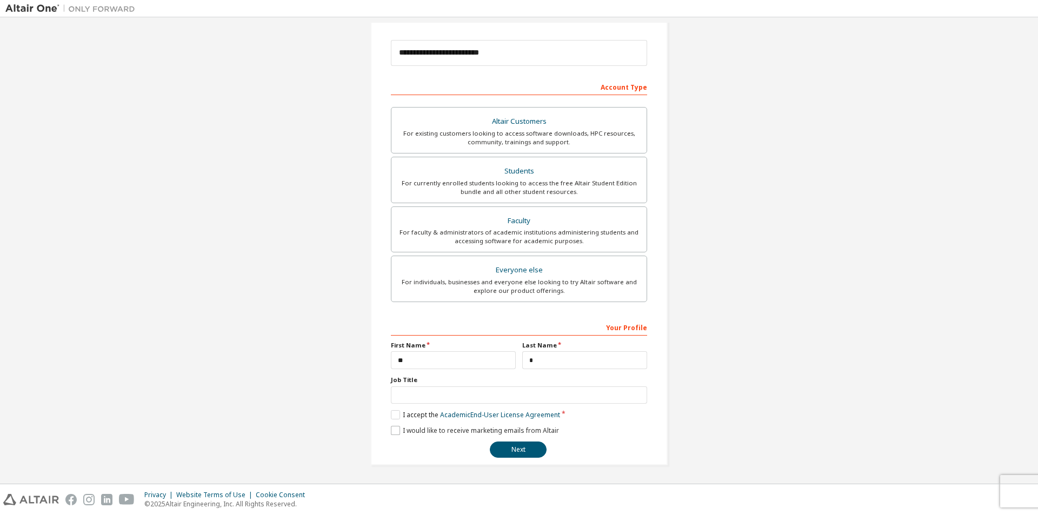 Image resolution: width=1038 pixels, height=515 pixels. I want to click on label: Job Title, so click(519, 380).